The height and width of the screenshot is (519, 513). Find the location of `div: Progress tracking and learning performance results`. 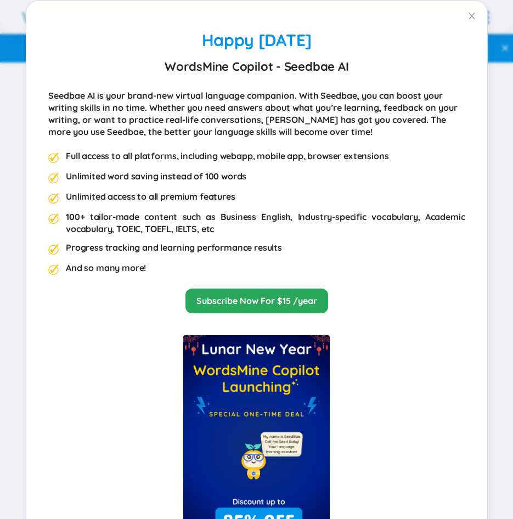

div: Progress tracking and learning performance results is located at coordinates (174, 248).